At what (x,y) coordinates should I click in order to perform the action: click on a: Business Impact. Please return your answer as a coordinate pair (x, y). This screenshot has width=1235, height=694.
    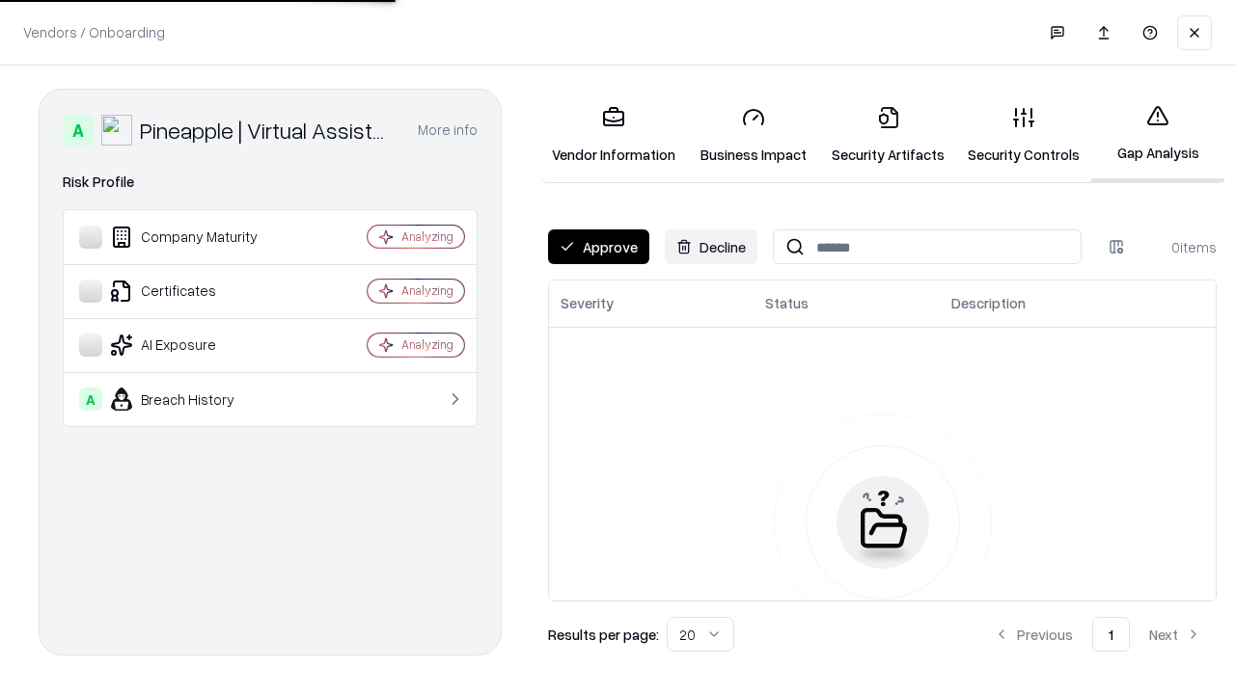
    Looking at the image, I should click on (753, 135).